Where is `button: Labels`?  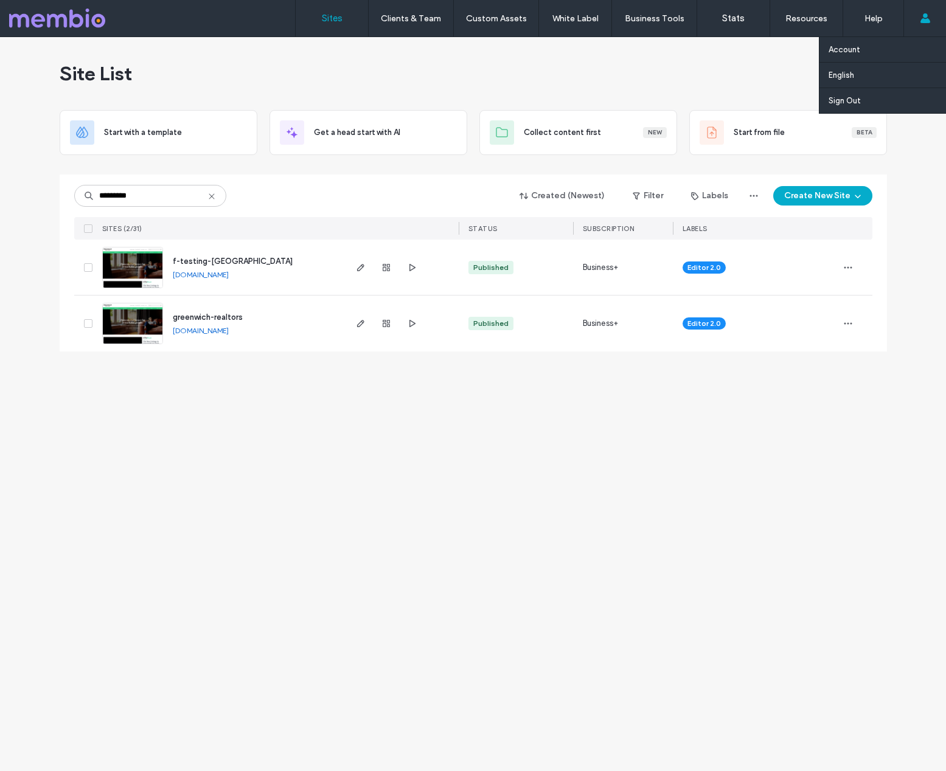 button: Labels is located at coordinates (709, 196).